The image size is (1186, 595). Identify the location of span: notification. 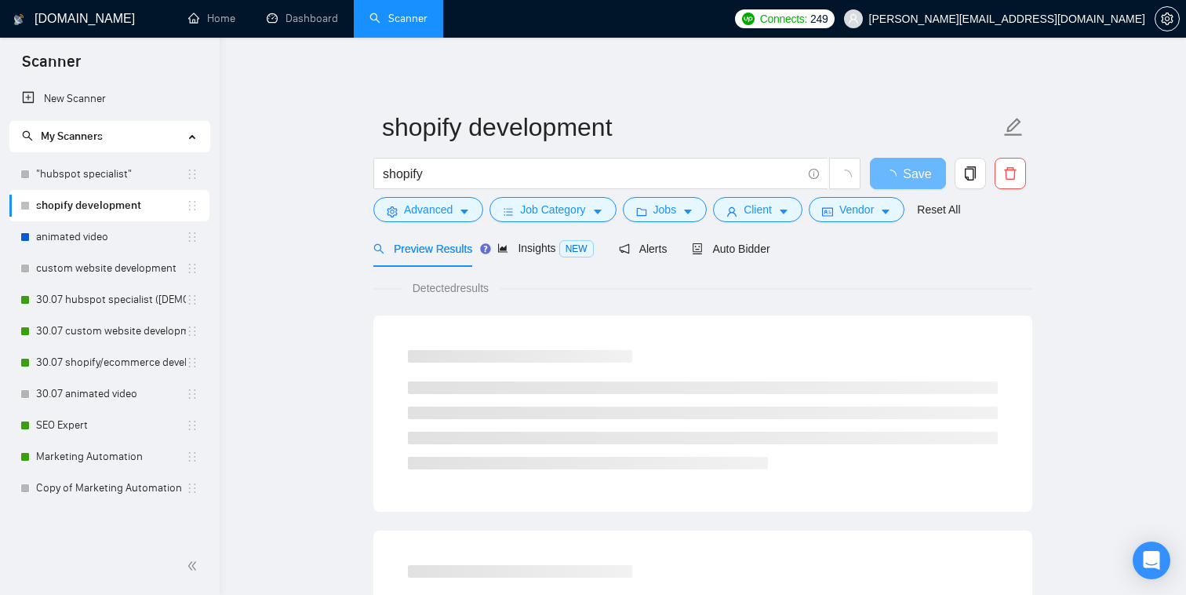
(624, 249).